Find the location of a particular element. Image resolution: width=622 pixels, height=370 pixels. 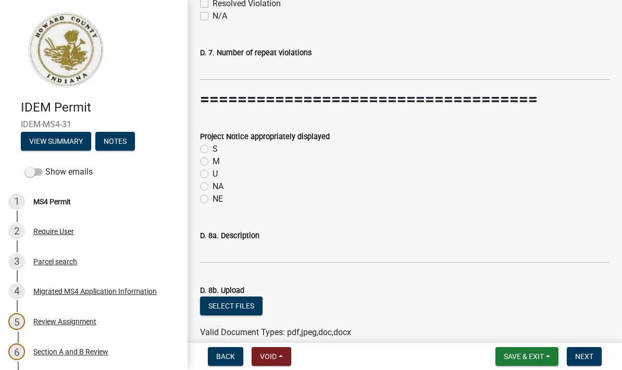

div: 2 is located at coordinates (17, 231).